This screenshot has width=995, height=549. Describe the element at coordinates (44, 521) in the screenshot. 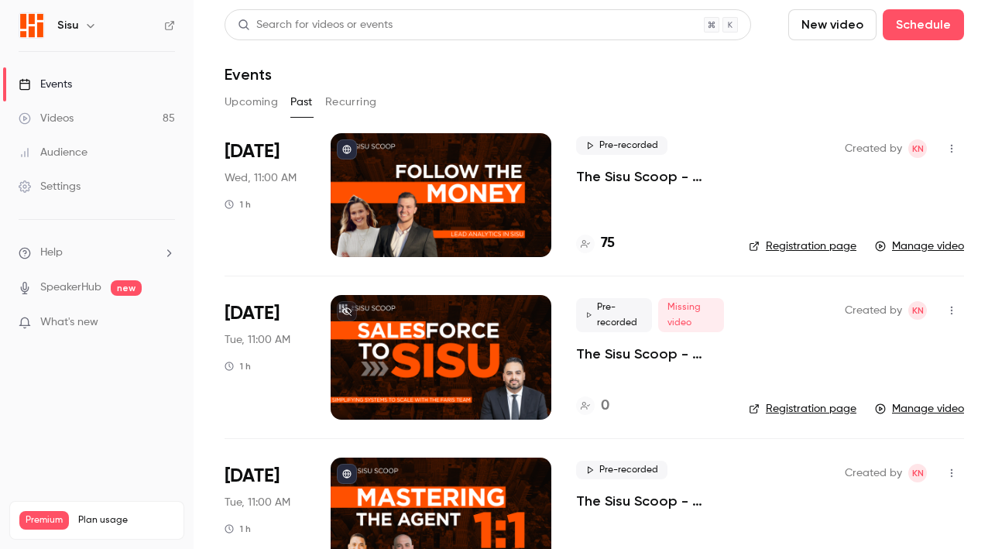

I see `span: Premium` at that location.